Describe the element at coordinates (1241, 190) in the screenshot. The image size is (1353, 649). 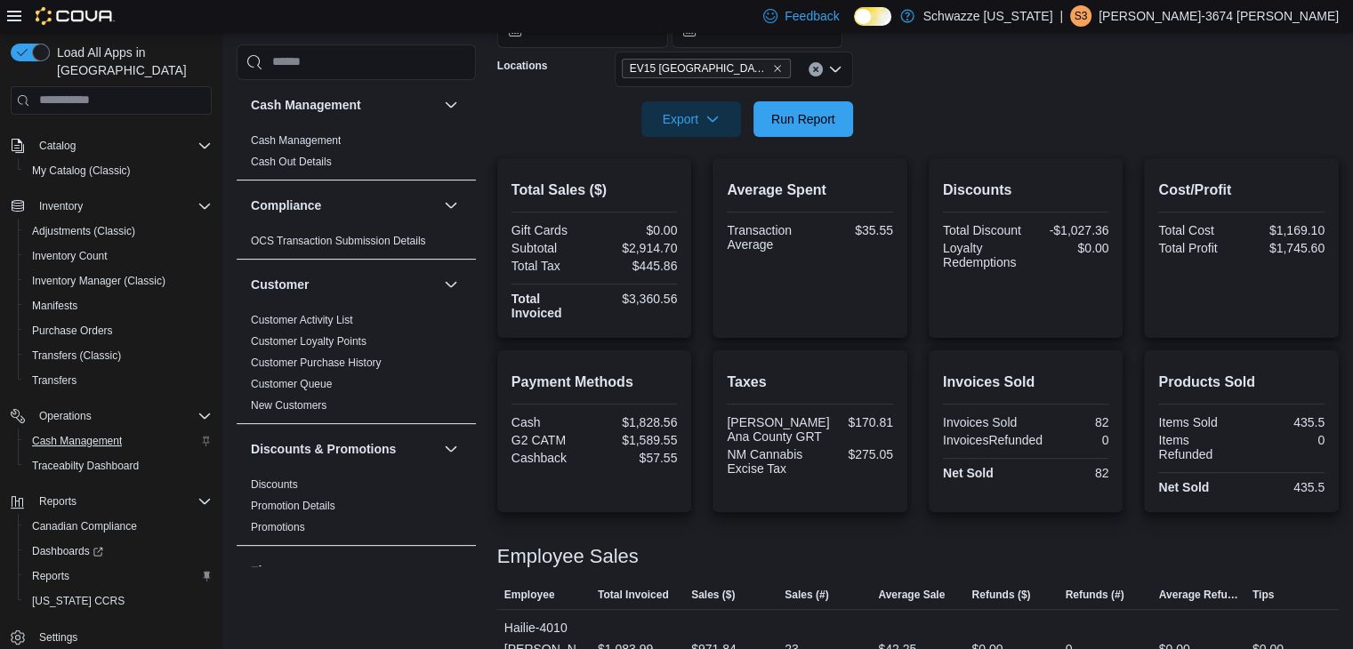
I see `h2: Cost/Profit` at that location.